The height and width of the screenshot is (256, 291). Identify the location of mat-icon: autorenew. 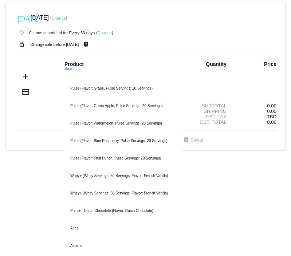
(22, 33).